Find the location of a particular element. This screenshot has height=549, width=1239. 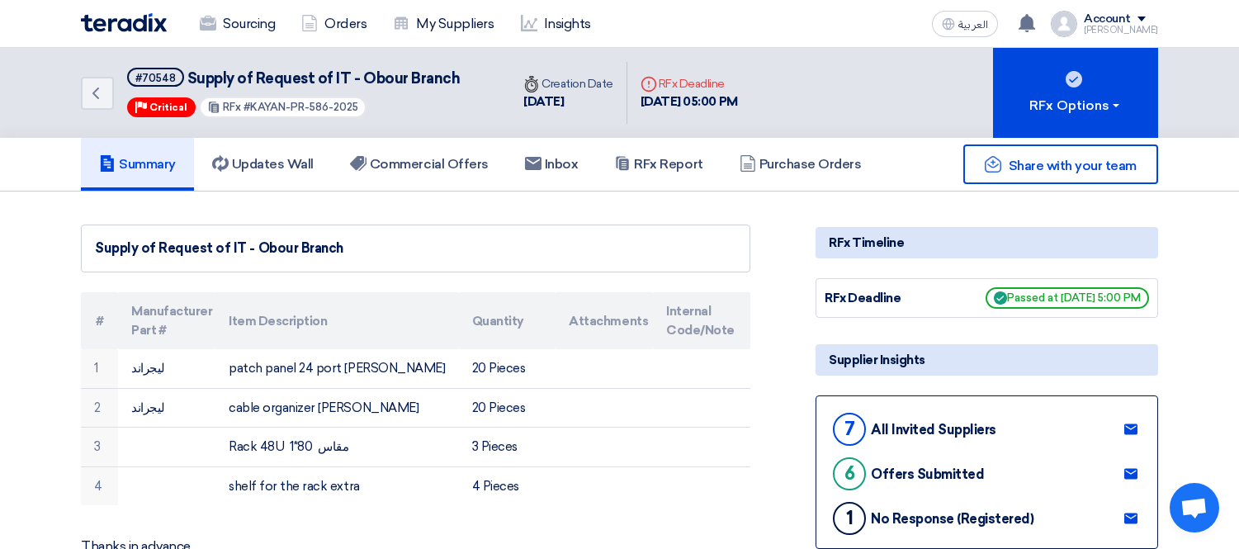

a: RFx Report is located at coordinates (658, 164).